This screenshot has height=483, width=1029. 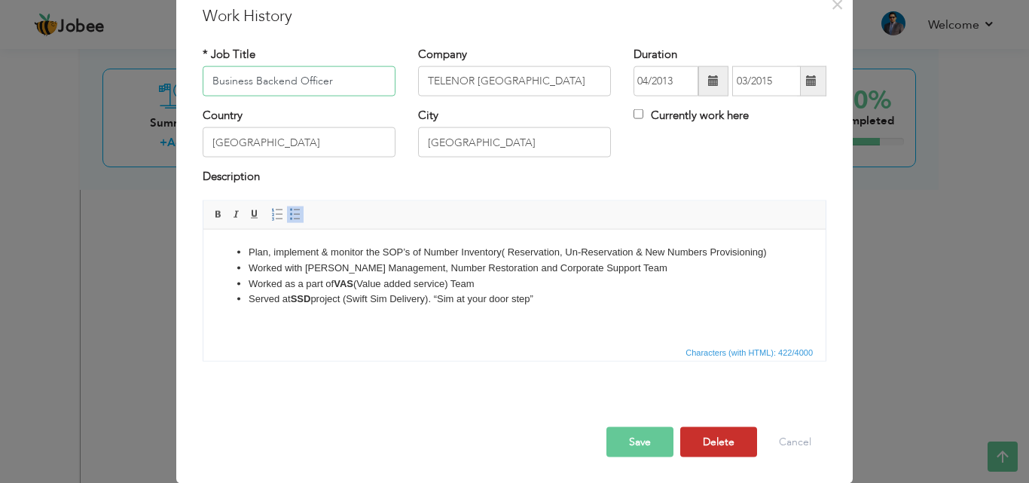 I want to click on input: Currently work here, so click(x=638, y=114).